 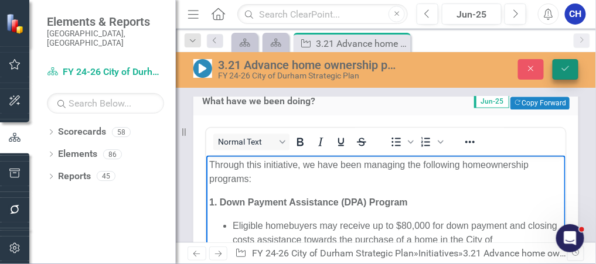 I want to click on div: Jun-25, so click(x=472, y=15).